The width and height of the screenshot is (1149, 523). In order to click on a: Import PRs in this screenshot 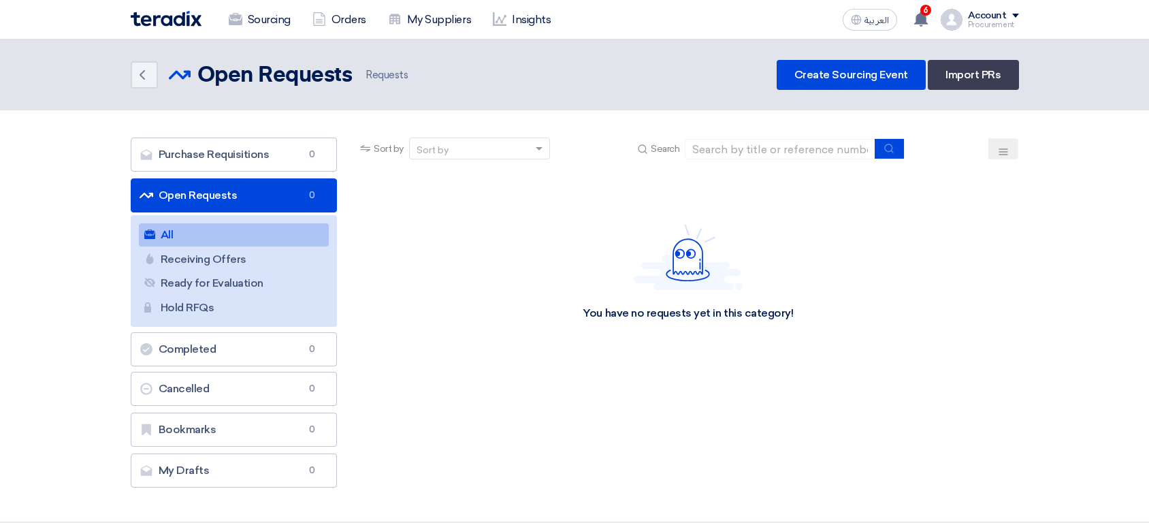, I will do `click(973, 75)`.